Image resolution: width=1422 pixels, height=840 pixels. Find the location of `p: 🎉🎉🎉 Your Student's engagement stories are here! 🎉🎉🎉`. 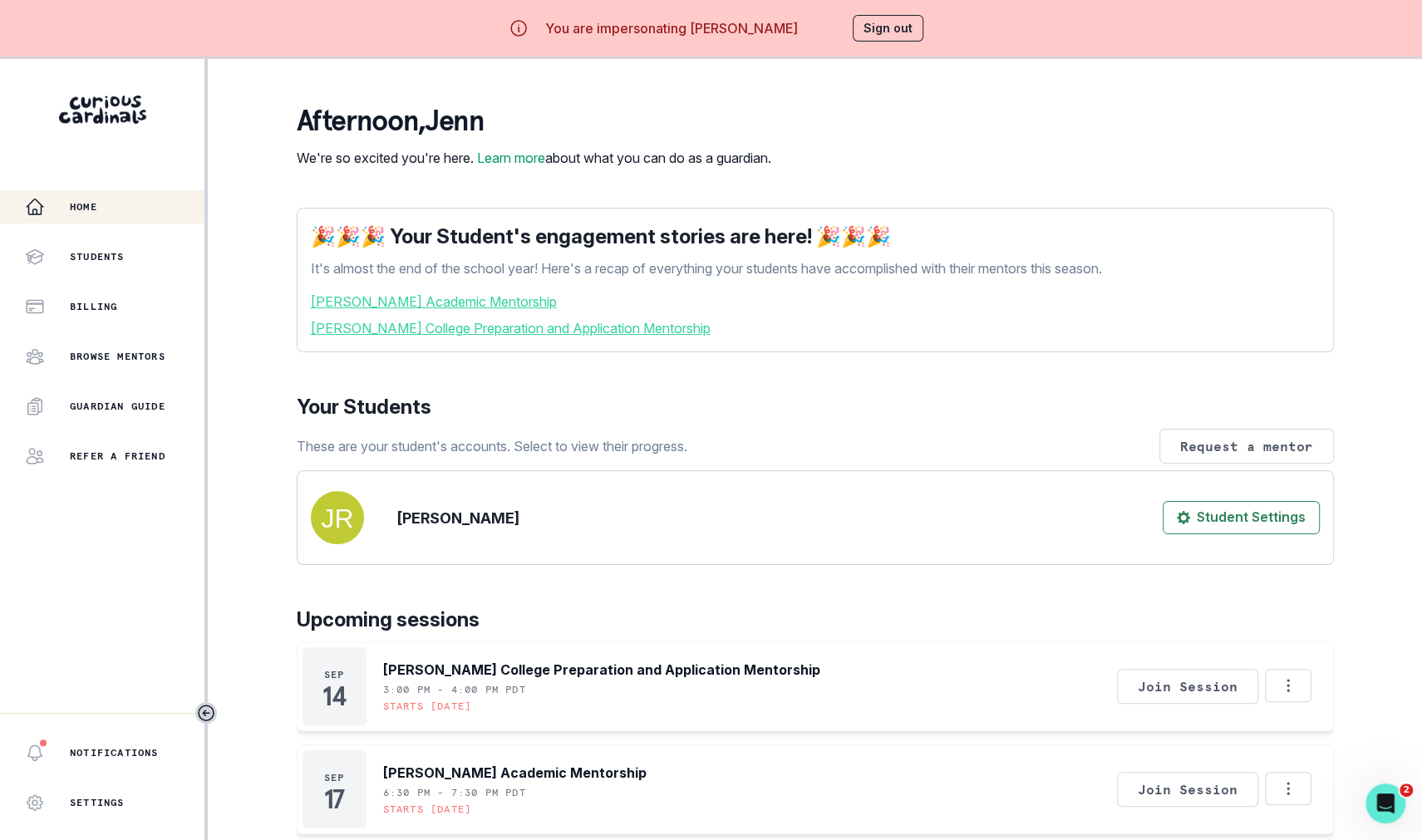

p: 🎉🎉🎉 Your Student's engagement stories are here! 🎉🎉🎉 is located at coordinates (815, 237).